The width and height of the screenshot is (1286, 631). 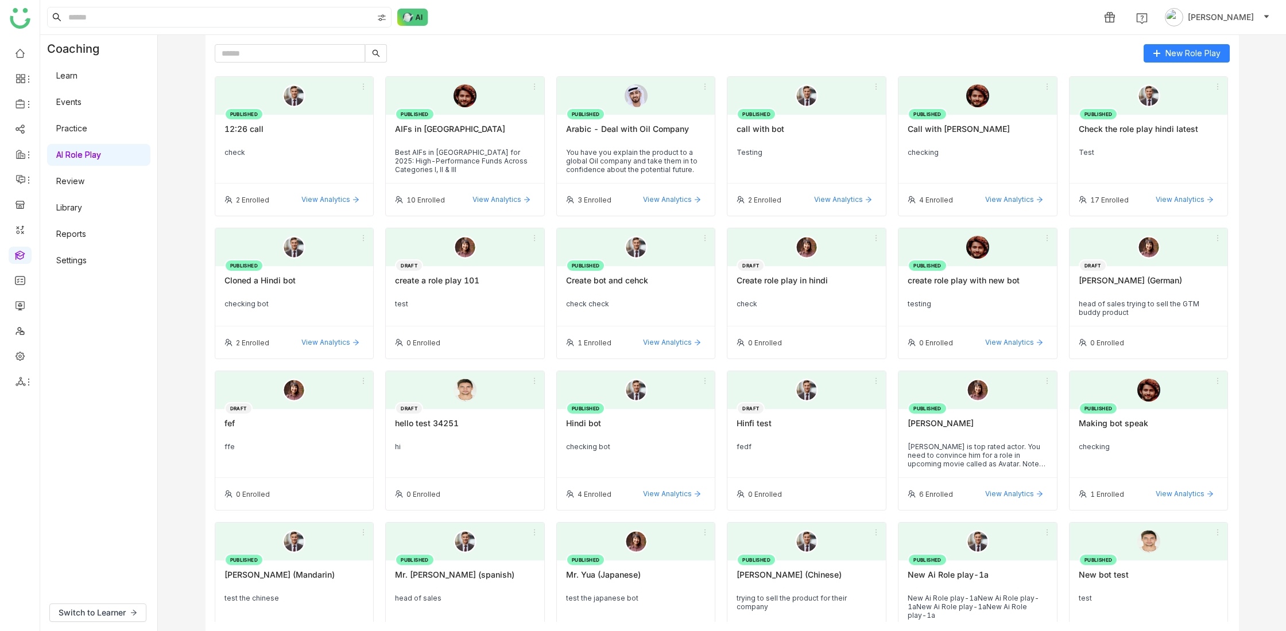 I want to click on div: hi, so click(x=465, y=447).